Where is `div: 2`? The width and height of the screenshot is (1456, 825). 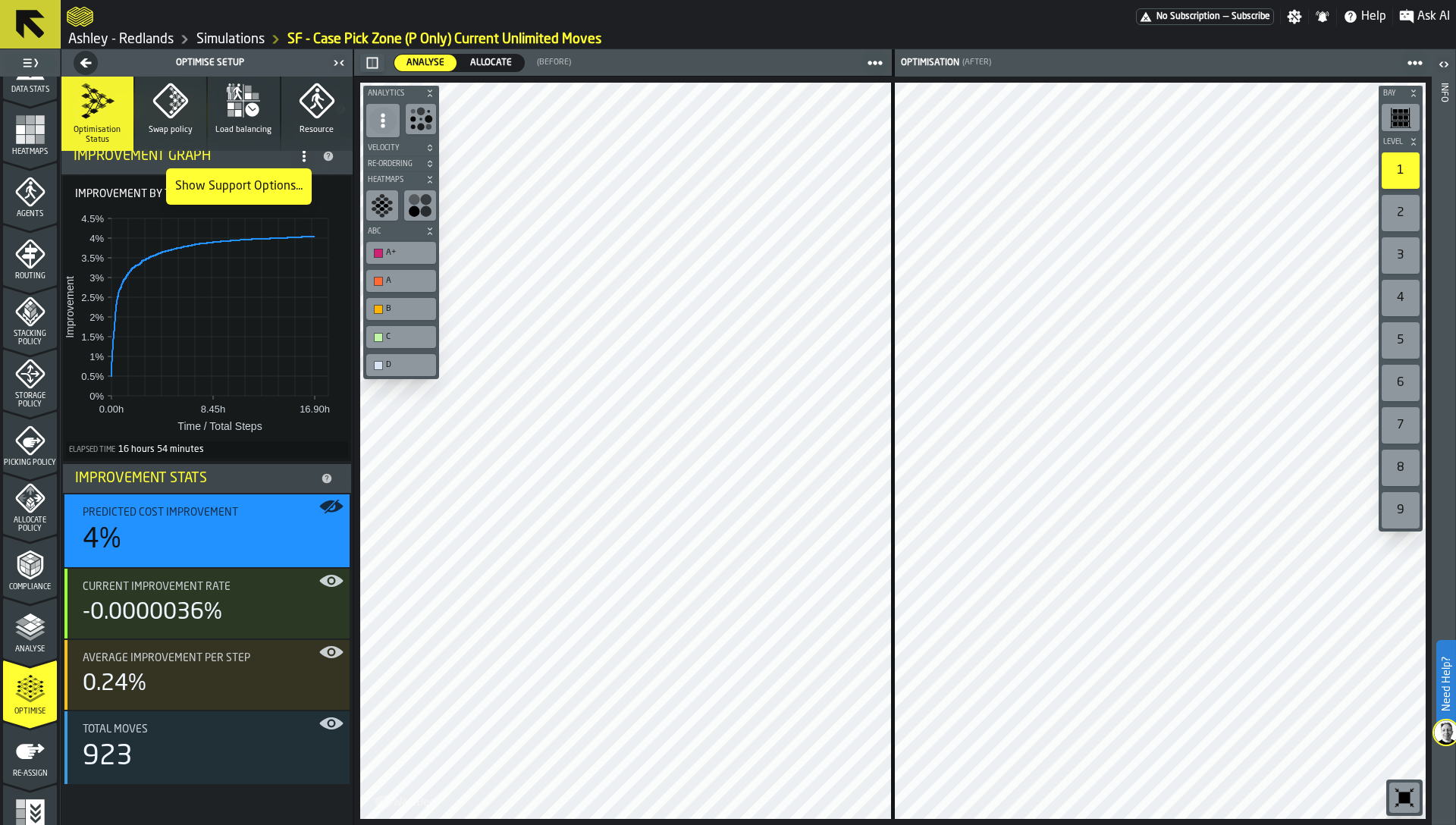
div: 2 is located at coordinates (1401, 213).